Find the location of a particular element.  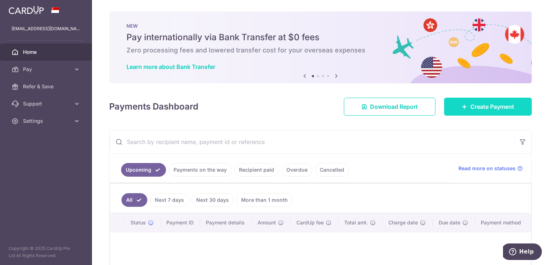

a: Recipient paid is located at coordinates (256, 170).